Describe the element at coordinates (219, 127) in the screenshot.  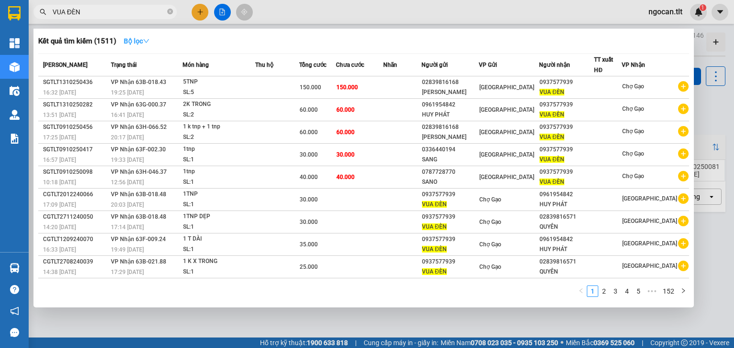
I see `div: 1 k tnp + 1 tnp` at that location.